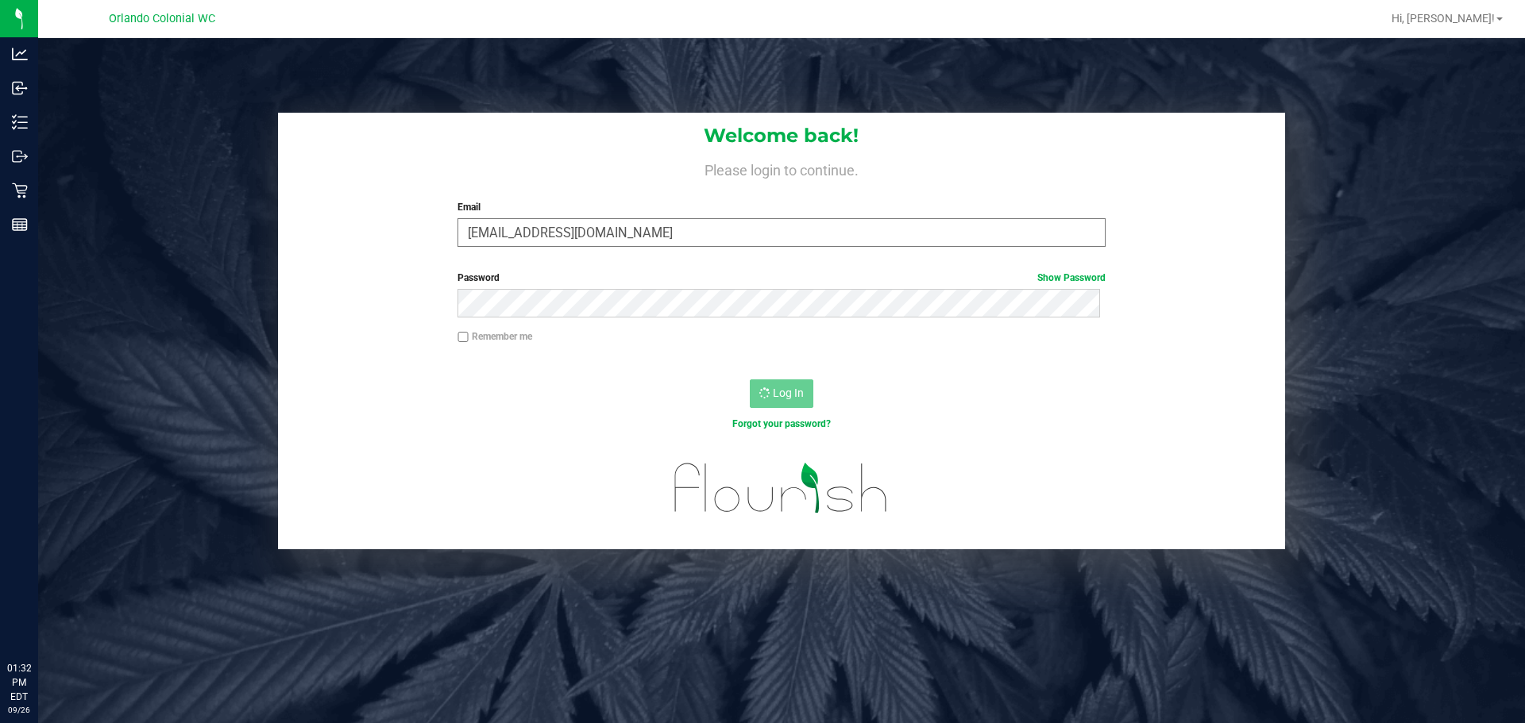 Image resolution: width=1525 pixels, height=723 pixels. What do you see at coordinates (781, 488) in the screenshot?
I see `img: flourish_logo.svg` at bounding box center [781, 488].